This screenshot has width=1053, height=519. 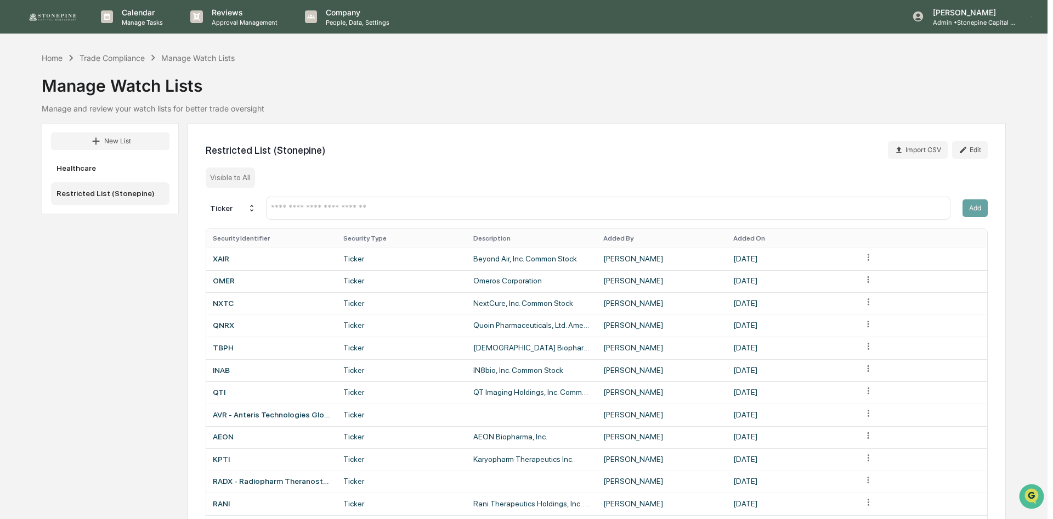 What do you see at coordinates (110, 193) in the screenshot?
I see `button: Restricted List (Stonepine)` at bounding box center [110, 193].